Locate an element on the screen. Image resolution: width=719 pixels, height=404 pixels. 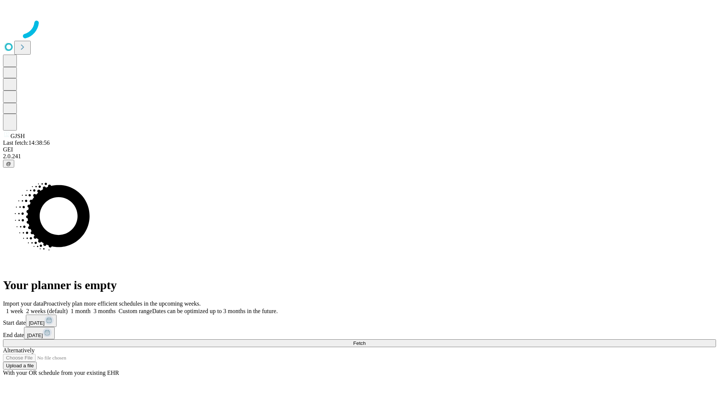
div: Start date is located at coordinates (360, 321).